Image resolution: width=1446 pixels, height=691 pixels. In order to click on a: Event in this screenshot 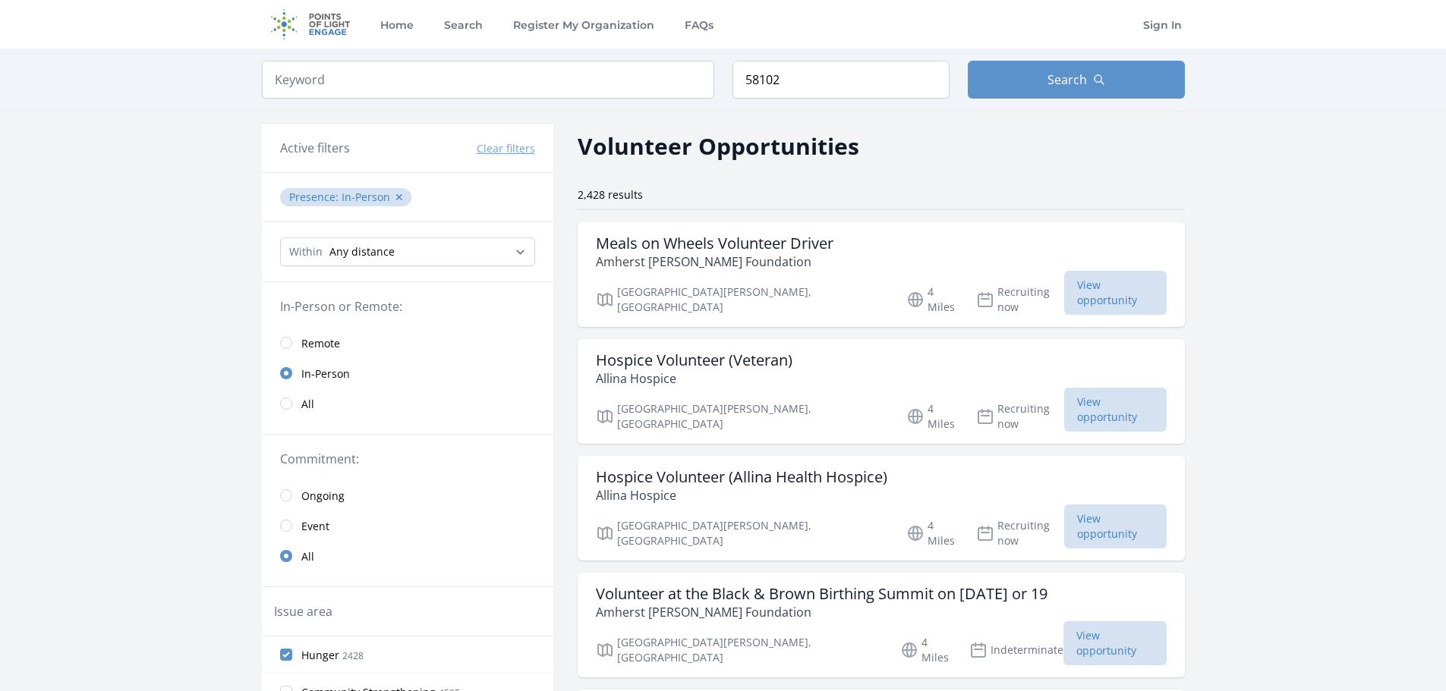, I will do `click(408, 526)`.